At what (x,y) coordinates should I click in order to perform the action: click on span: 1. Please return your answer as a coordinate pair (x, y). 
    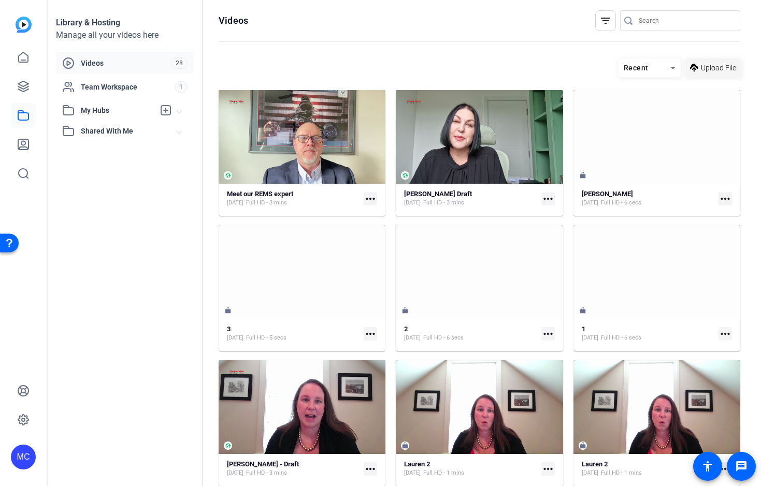
    Looking at the image, I should click on (181, 87).